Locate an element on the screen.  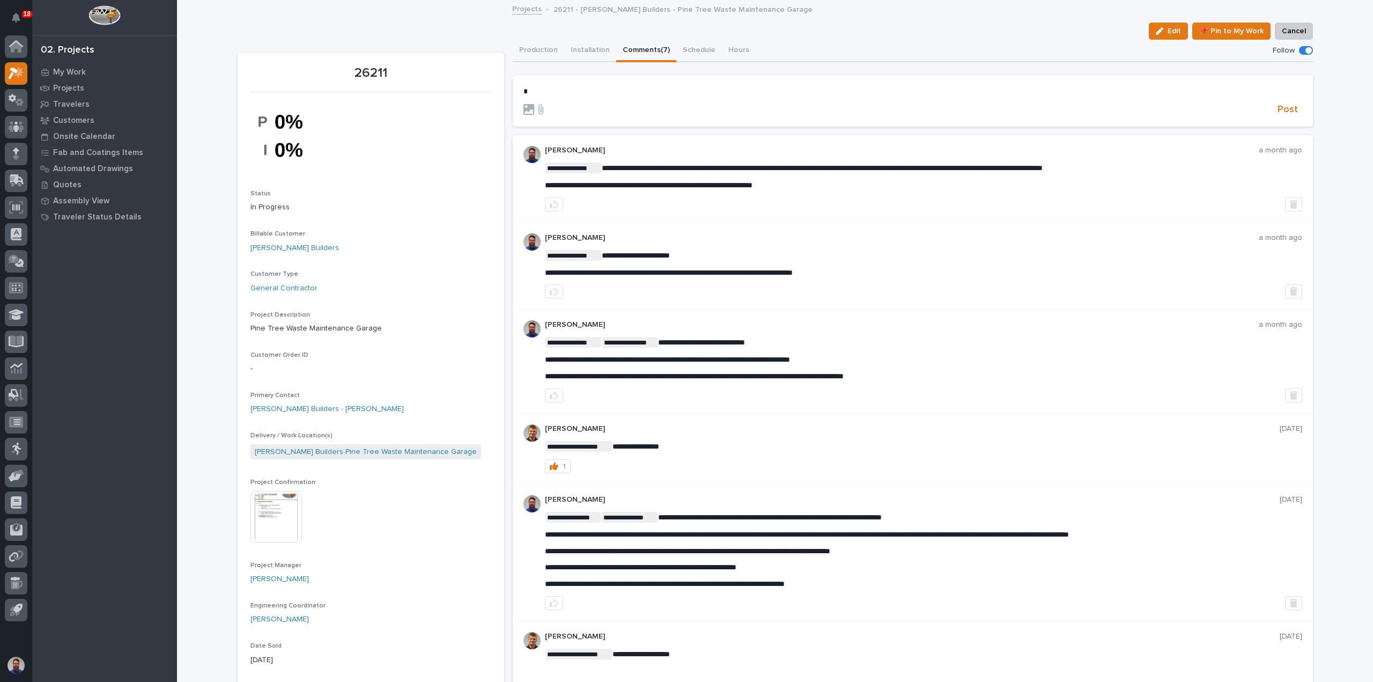
a: Automated Drawings is located at coordinates (105, 168).